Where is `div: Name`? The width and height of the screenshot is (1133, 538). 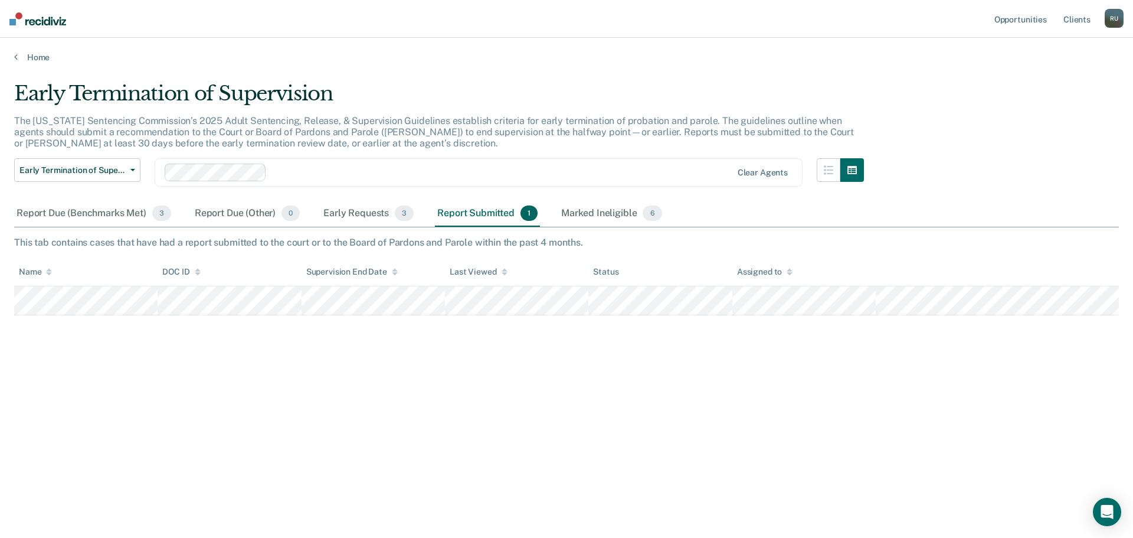
div: Name is located at coordinates (35, 271).